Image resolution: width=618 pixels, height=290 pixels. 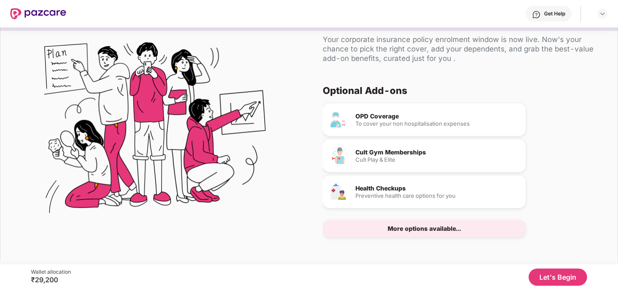 What do you see at coordinates (437, 196) in the screenshot?
I see `div: Preventive health care options for you` at bounding box center [437, 196].